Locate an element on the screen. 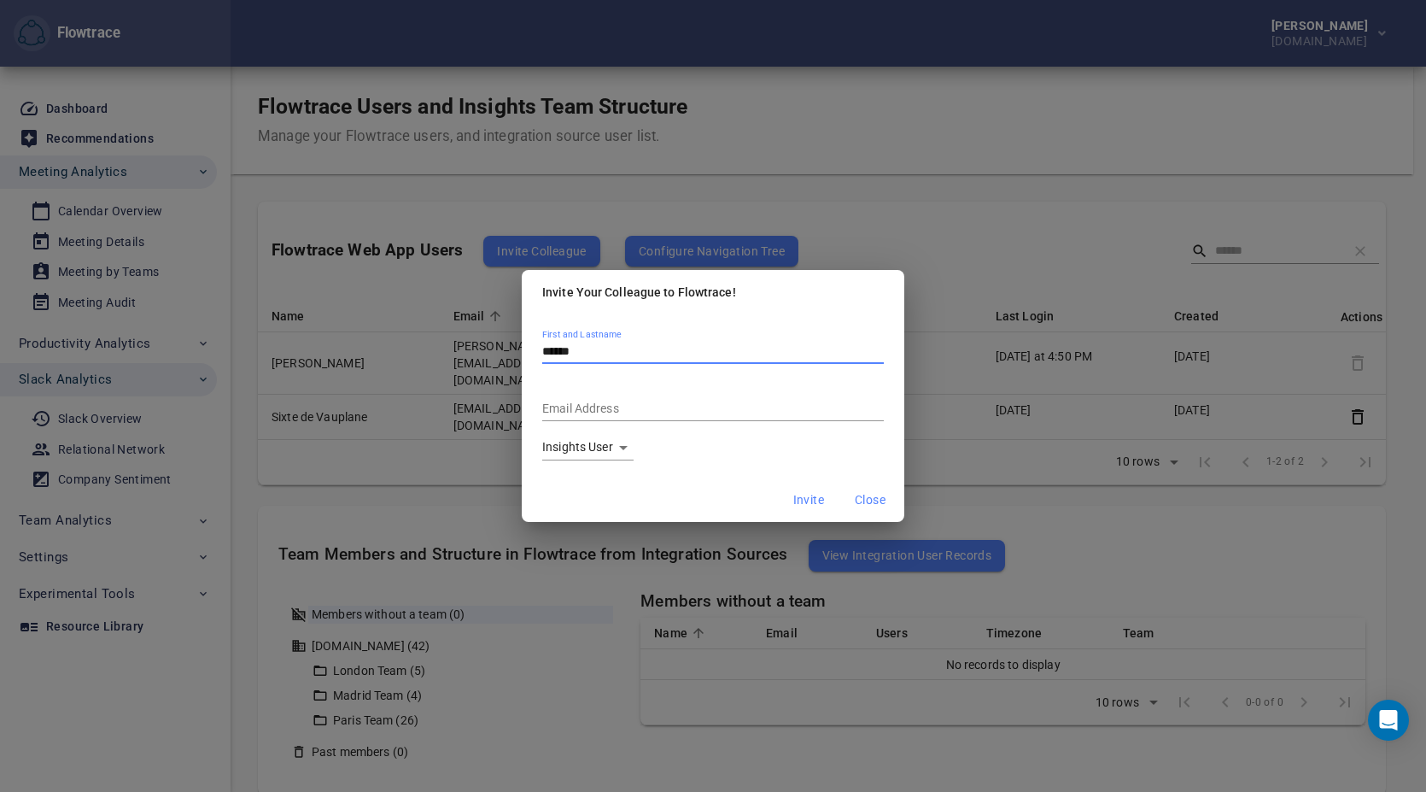 The image size is (1426, 792). button: Close is located at coordinates (870, 500).